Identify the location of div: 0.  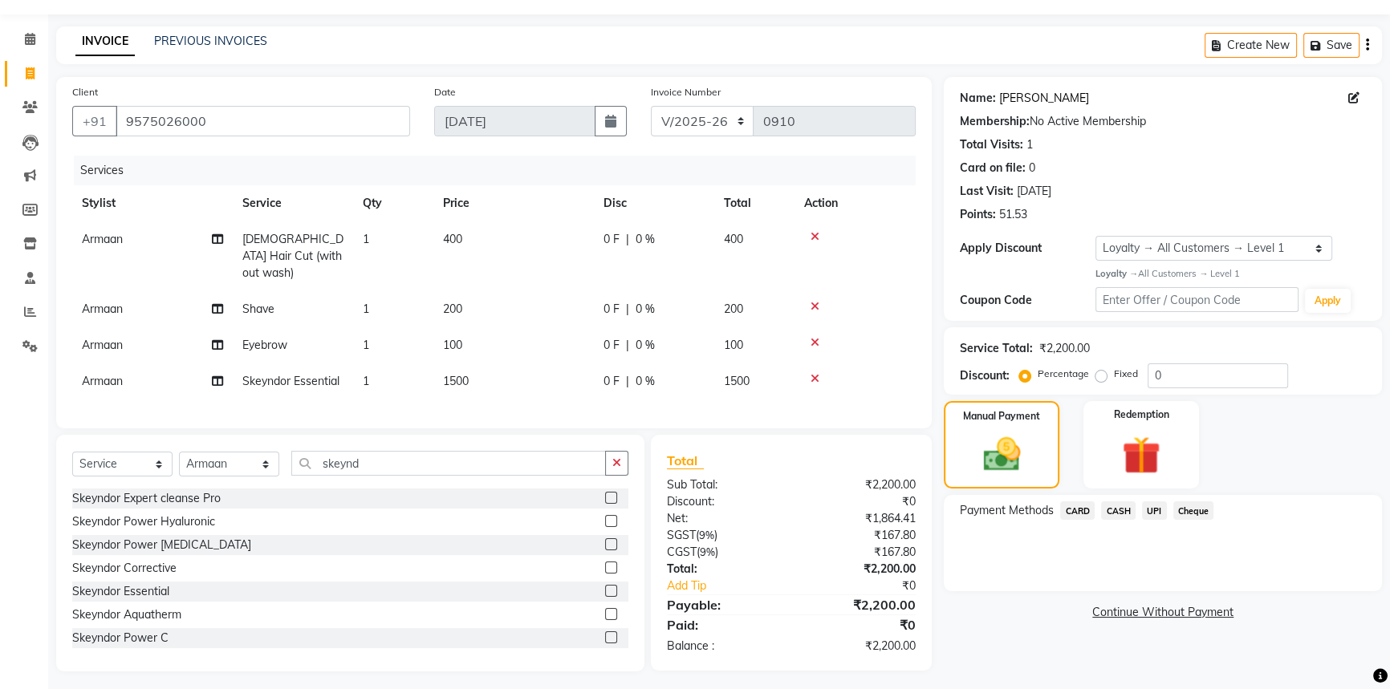
(1032, 168).